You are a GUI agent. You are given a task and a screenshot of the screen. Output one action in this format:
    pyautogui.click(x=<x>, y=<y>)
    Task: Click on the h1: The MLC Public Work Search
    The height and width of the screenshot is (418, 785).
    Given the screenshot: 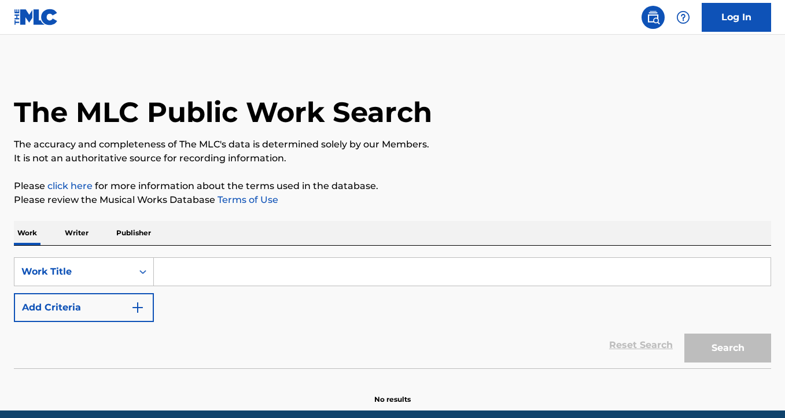 What is the action you would take?
    pyautogui.click(x=223, y=112)
    